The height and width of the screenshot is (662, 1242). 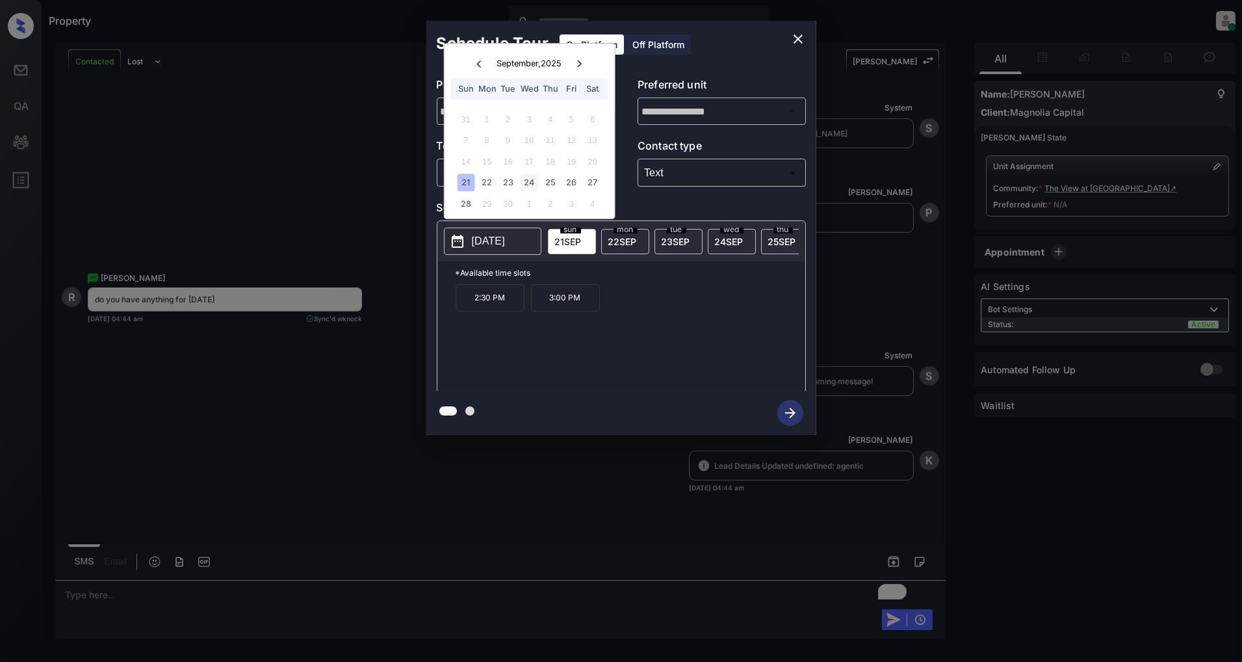 I want to click on div: Choose Friday, September 26th, 2025, so click(x=571, y=183).